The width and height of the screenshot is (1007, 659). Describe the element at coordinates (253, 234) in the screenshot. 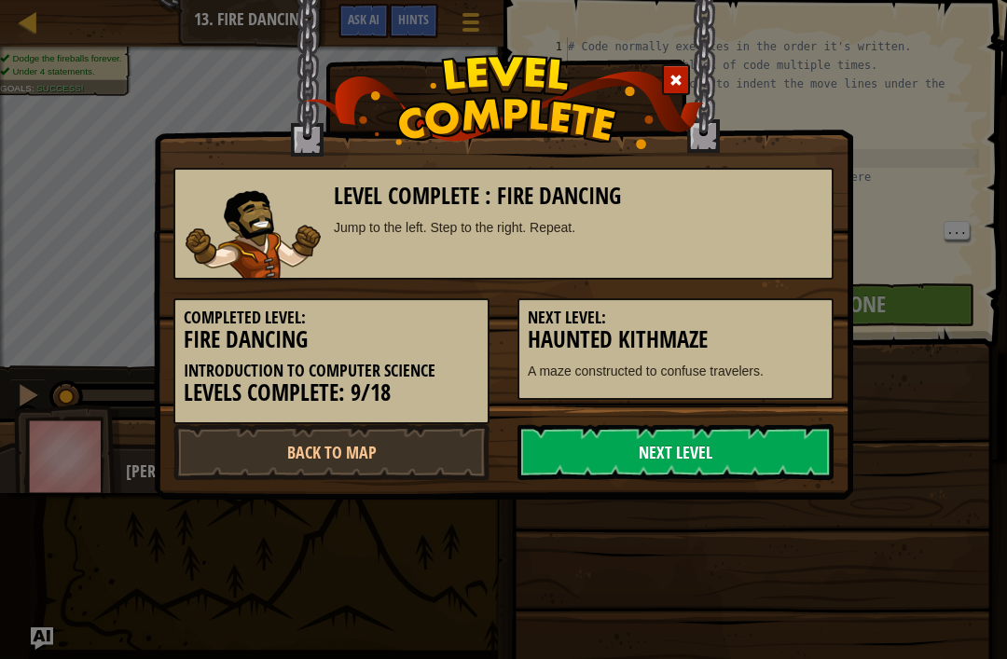

I see `img: duelist.png` at that location.